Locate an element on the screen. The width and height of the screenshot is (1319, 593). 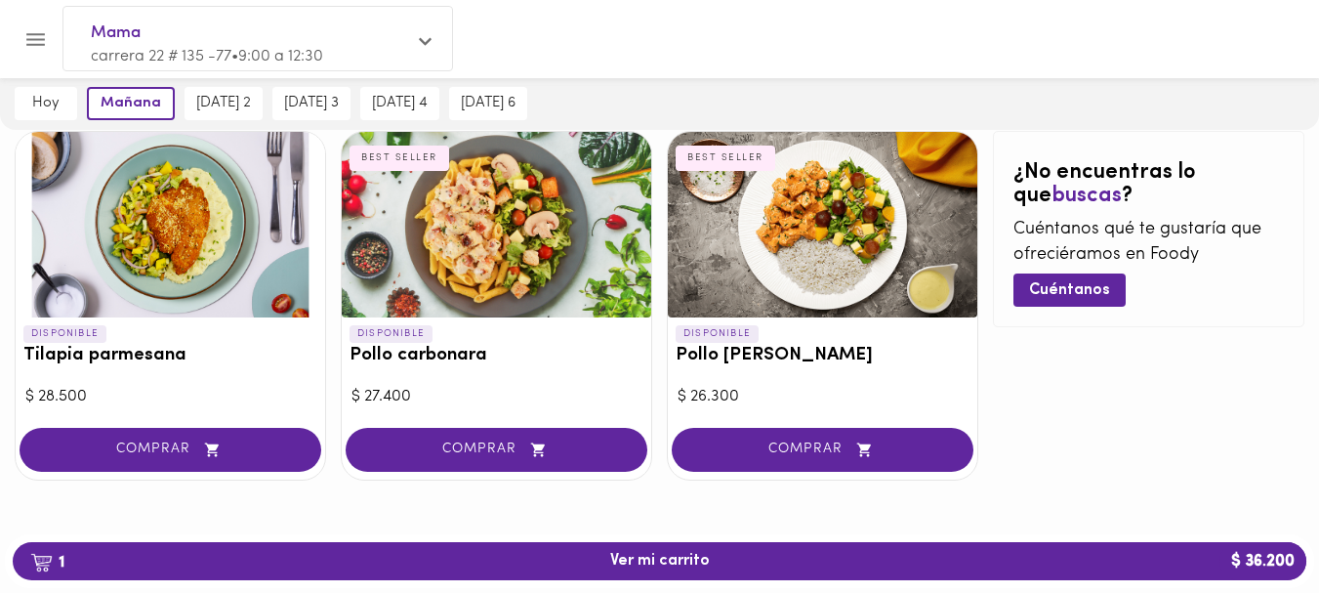
span: Ver mi carrito is located at coordinates (660, 560).